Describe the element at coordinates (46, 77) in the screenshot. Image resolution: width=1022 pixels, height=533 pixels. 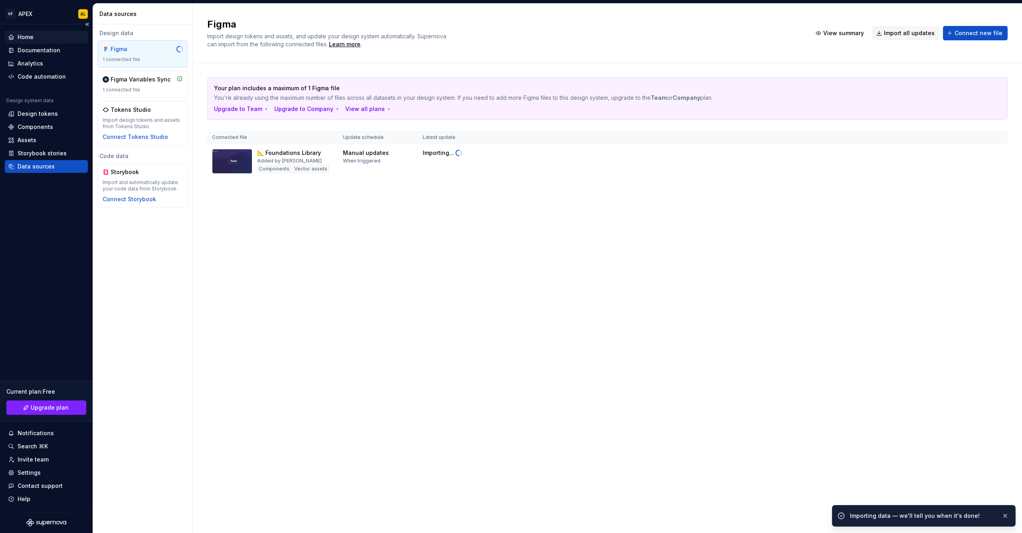
I see `a: Code automation` at that location.